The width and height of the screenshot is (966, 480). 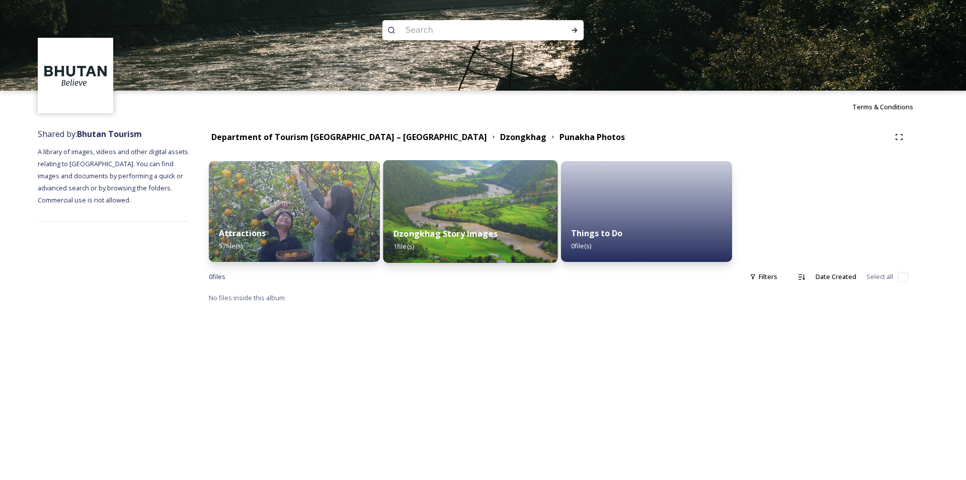 What do you see at coordinates (470, 30) in the screenshot?
I see `input: Search` at bounding box center [470, 30].